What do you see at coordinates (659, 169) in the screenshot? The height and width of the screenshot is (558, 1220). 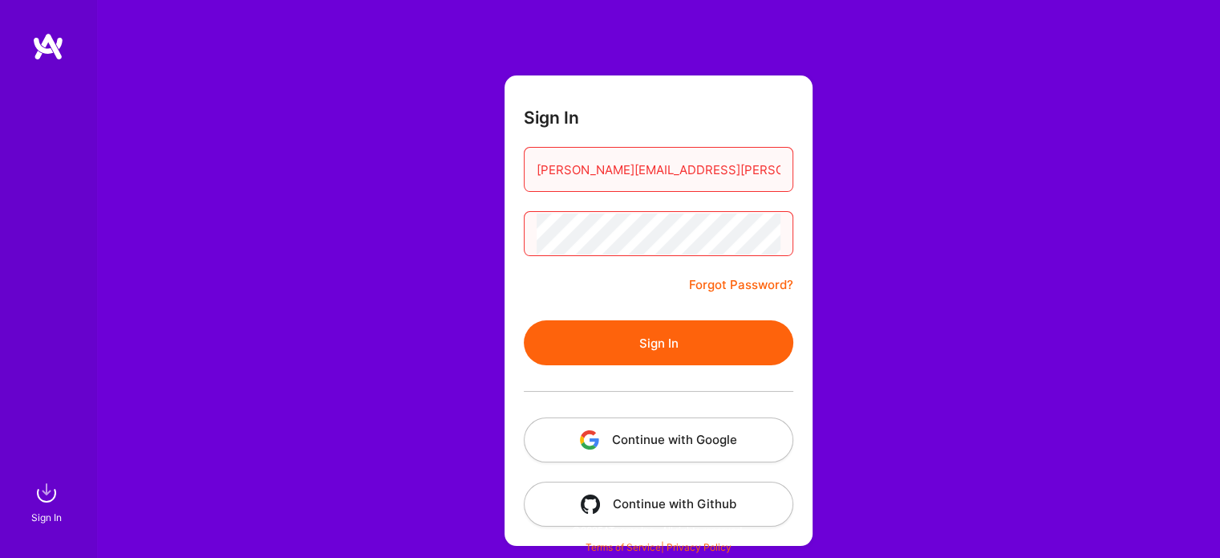 I see `input: Email...` at bounding box center [659, 169].